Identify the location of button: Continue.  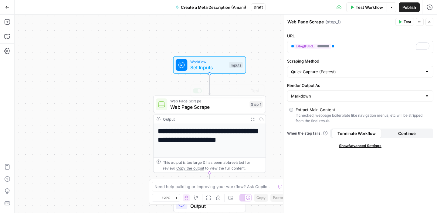
(407, 133).